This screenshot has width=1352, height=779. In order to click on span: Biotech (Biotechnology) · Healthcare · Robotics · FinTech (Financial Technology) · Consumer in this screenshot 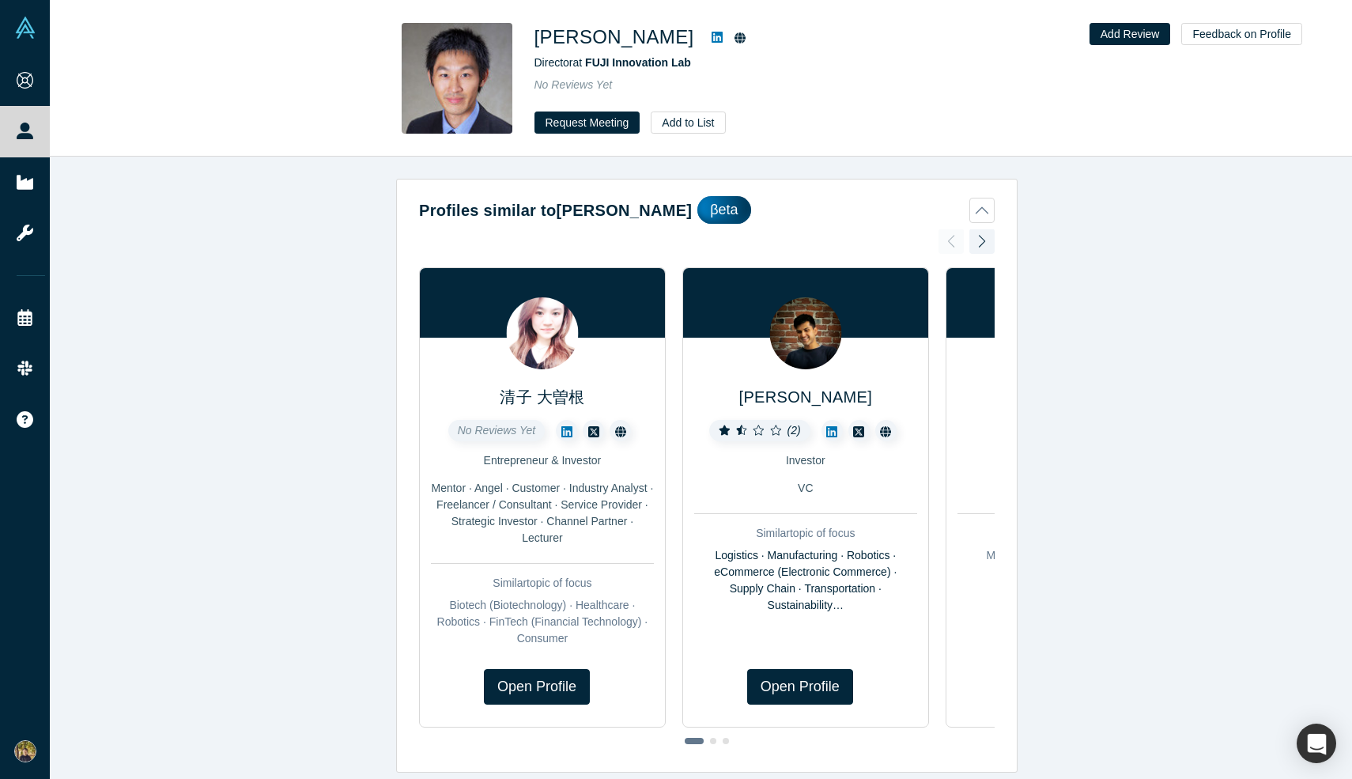, I will do `click(542, 622)`.